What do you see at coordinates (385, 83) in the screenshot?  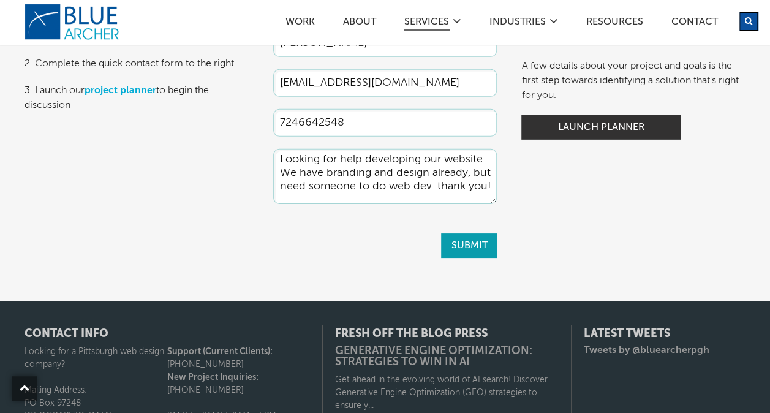 I see `input: Email *` at bounding box center [385, 83].